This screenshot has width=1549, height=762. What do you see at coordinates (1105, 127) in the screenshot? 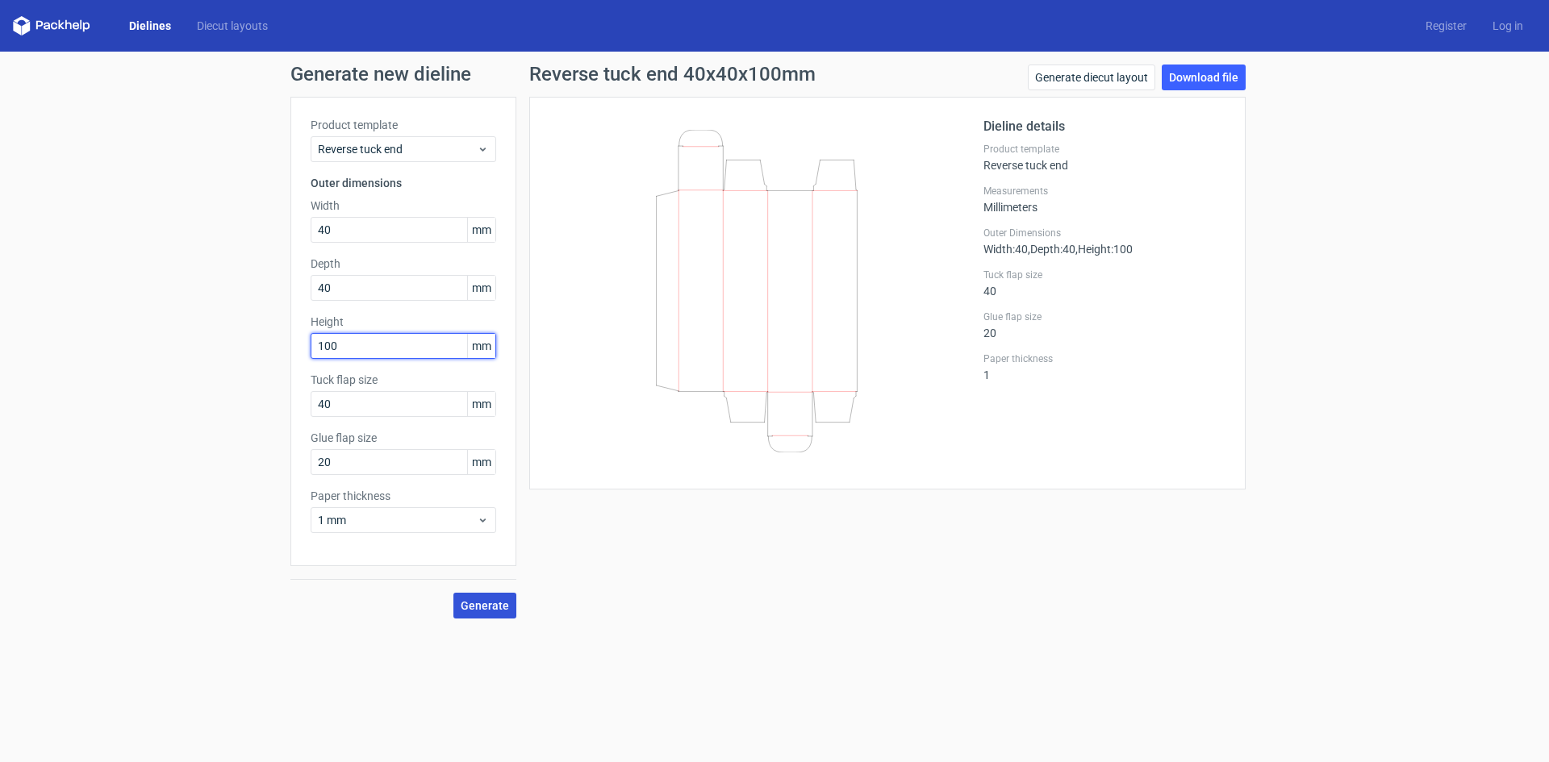
I see `h2: Dieline details` at bounding box center [1105, 127].